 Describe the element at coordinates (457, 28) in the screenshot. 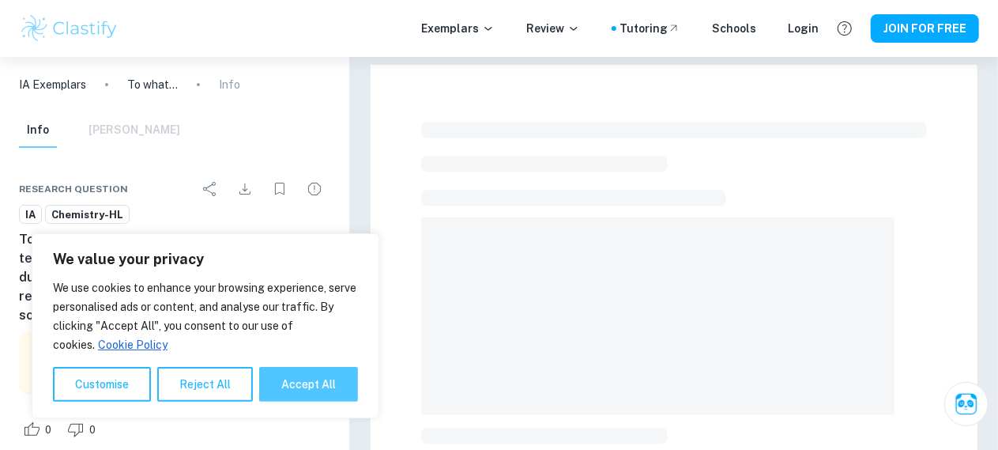

I see `p: Exemplars` at that location.